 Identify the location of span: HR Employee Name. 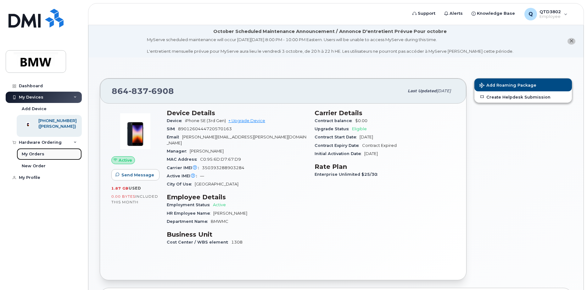
(190, 213).